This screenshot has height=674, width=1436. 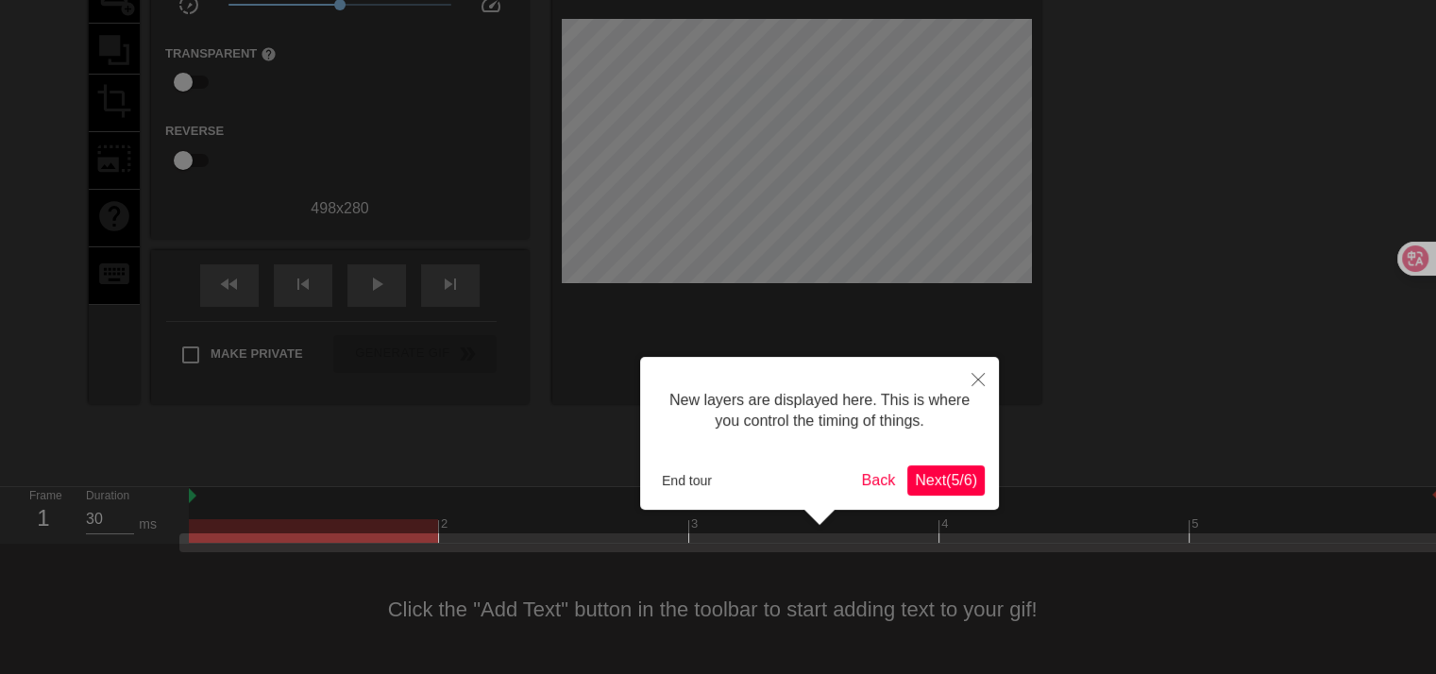 I want to click on span: Next ( 5 / 6 ), so click(x=946, y=480).